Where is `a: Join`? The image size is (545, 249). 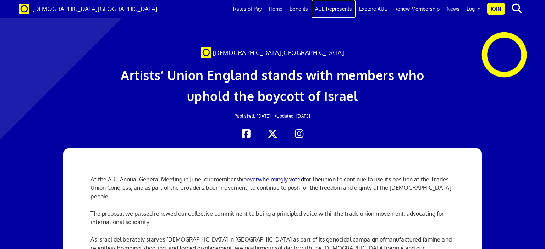 a: Join is located at coordinates (496, 9).